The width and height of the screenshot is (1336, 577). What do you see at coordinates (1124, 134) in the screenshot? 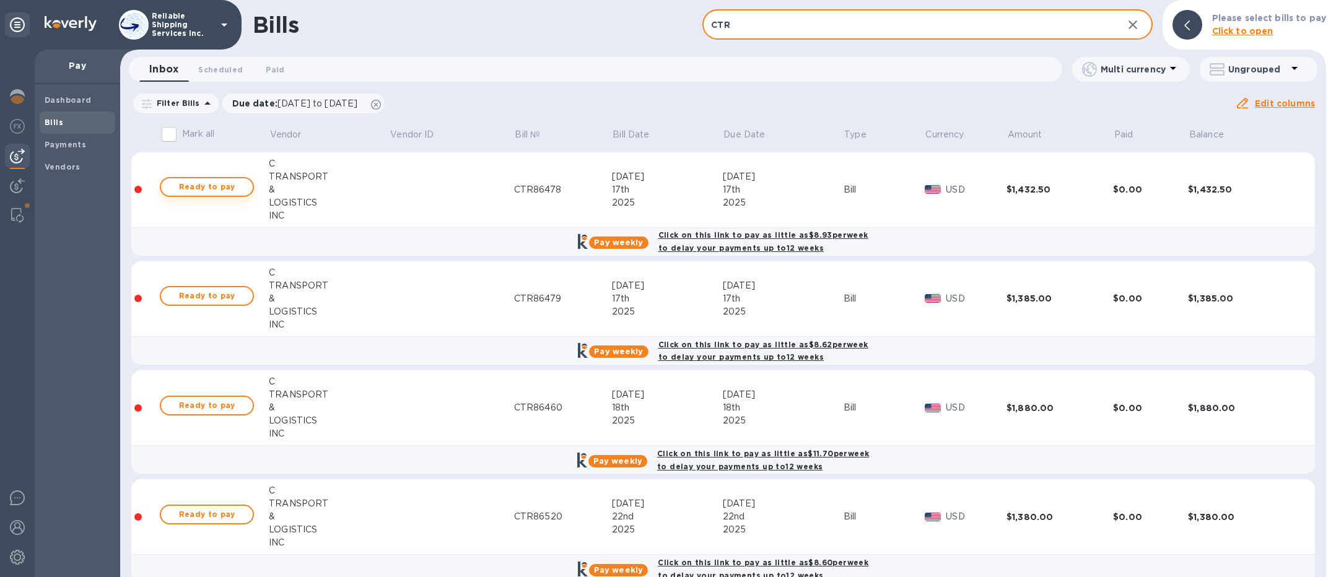
I see `p: Paid` at bounding box center [1124, 134].